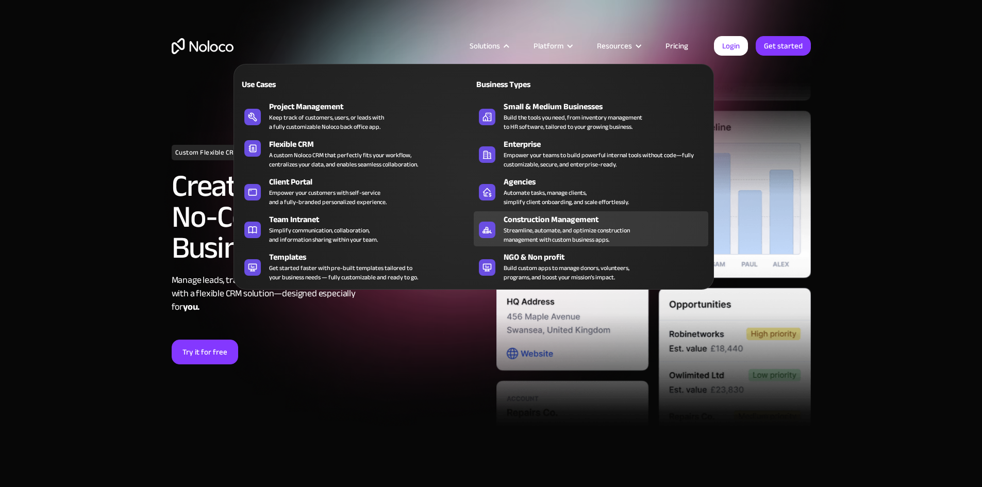 The height and width of the screenshot is (487, 982). Describe the element at coordinates (219, 153) in the screenshot. I see `h1: Custom Flexible CRM Builder` at that location.